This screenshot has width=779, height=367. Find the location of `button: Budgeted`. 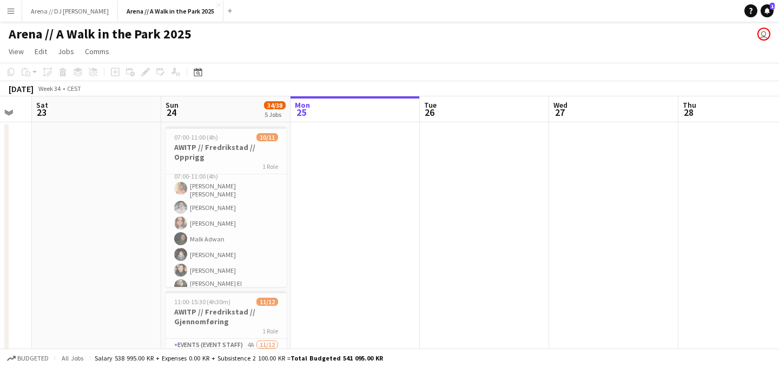

button: Budgeted is located at coordinates (28, 358).